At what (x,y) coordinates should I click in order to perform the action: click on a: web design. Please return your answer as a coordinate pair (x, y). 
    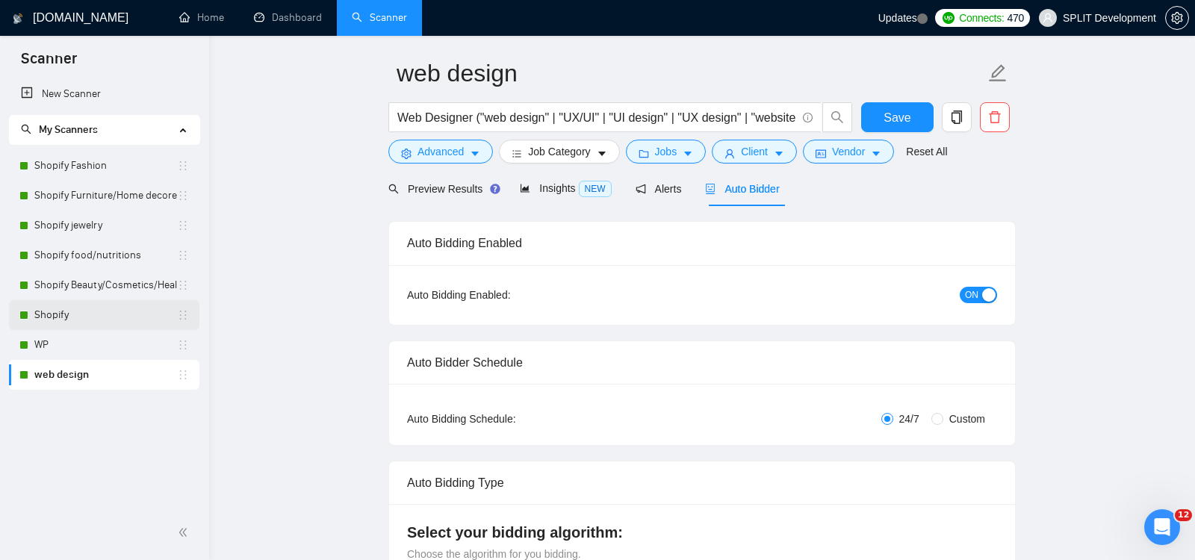
    Looking at the image, I should click on (105, 375).